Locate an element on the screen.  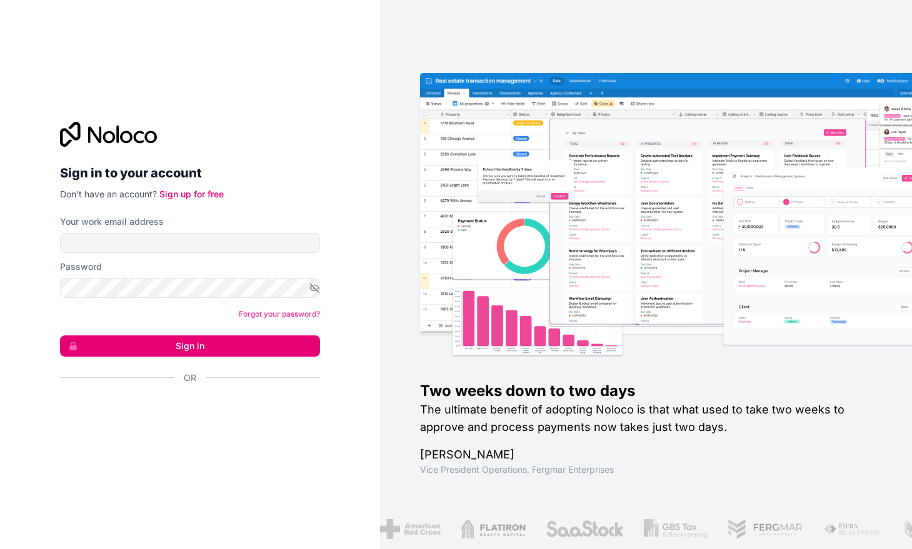
h2: The ultimate benefit of adopting Noloco is that what used to take two weeks to approve and proces... is located at coordinates (646, 419).